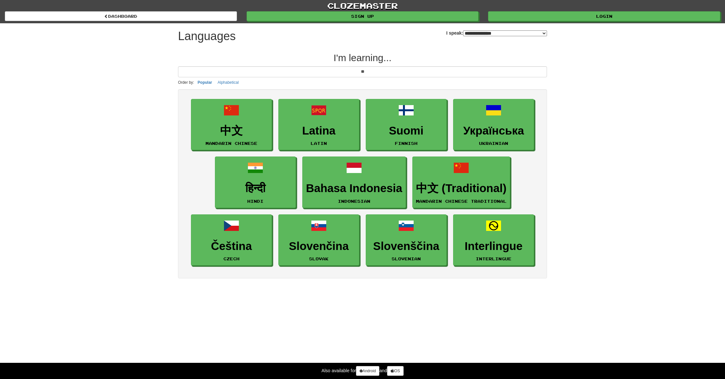 This screenshot has width=725, height=379. What do you see at coordinates (231, 125) in the screenshot?
I see `a: 中文Mandarin Chinese` at bounding box center [231, 125].